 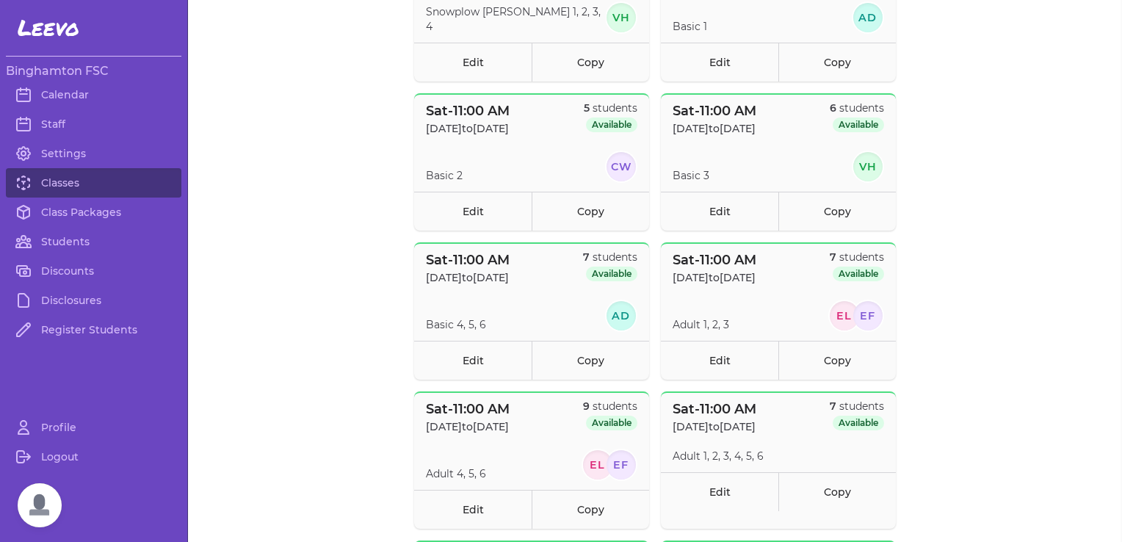 What do you see at coordinates (93, 271) in the screenshot?
I see `a: Discounts` at bounding box center [93, 271].